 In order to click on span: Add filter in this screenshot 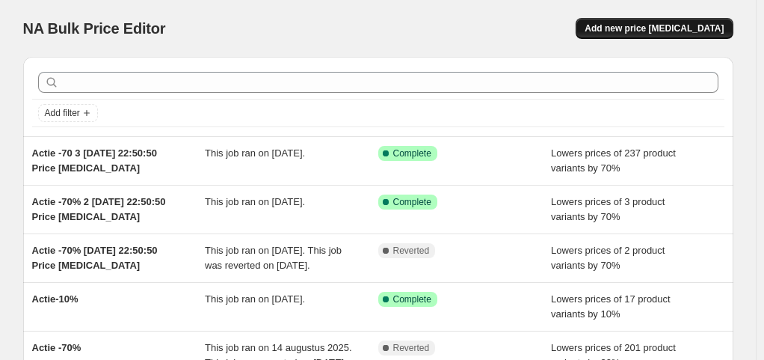, I will do `click(62, 113)`.